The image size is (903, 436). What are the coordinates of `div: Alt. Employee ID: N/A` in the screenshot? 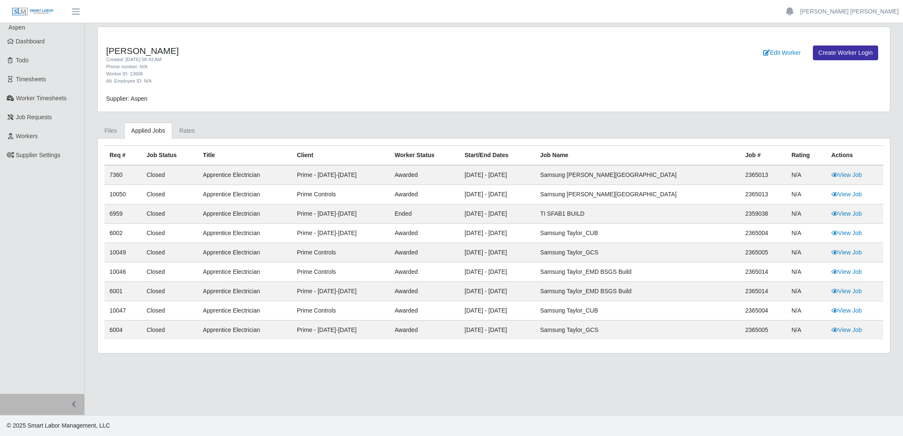 It's located at (329, 81).